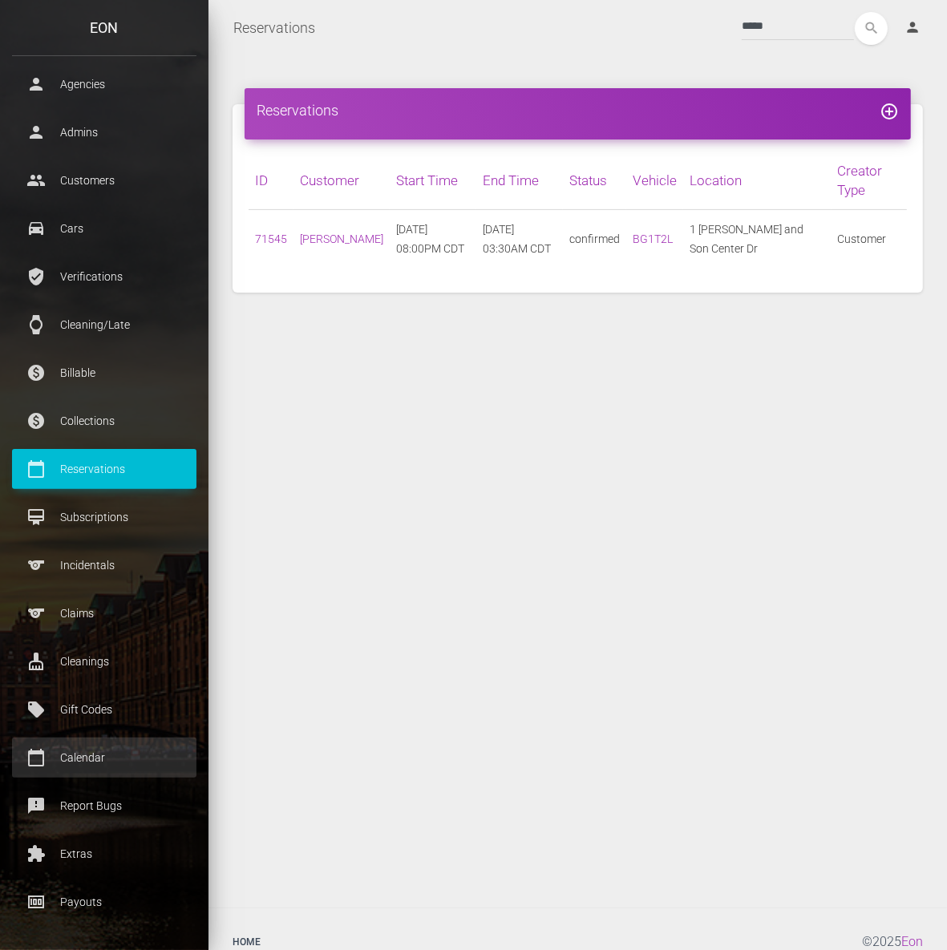 The image size is (947, 950). What do you see at coordinates (911, 941) in the screenshot?
I see `a: Eon` at bounding box center [911, 941].